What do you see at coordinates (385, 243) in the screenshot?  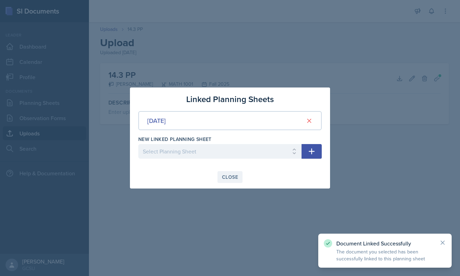 I see `p: Document Linked Successfully` at bounding box center [385, 243].